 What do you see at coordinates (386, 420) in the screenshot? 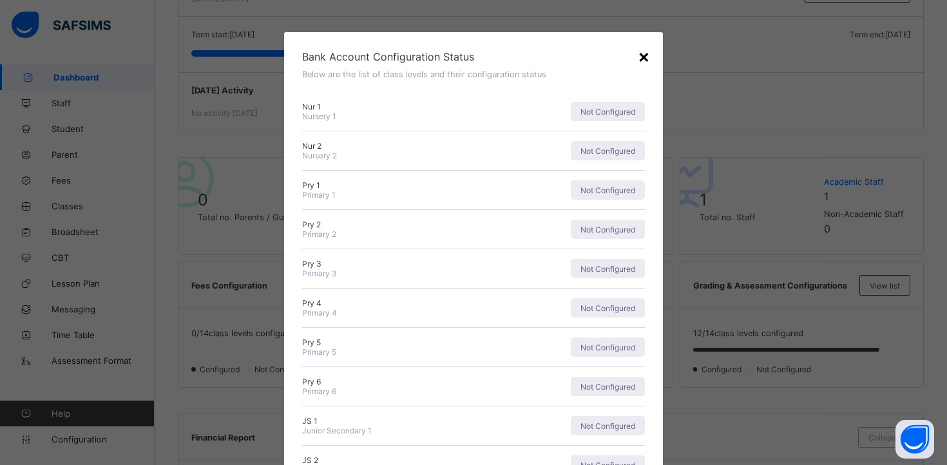
I see `span: JS 1` at bounding box center [386, 420].